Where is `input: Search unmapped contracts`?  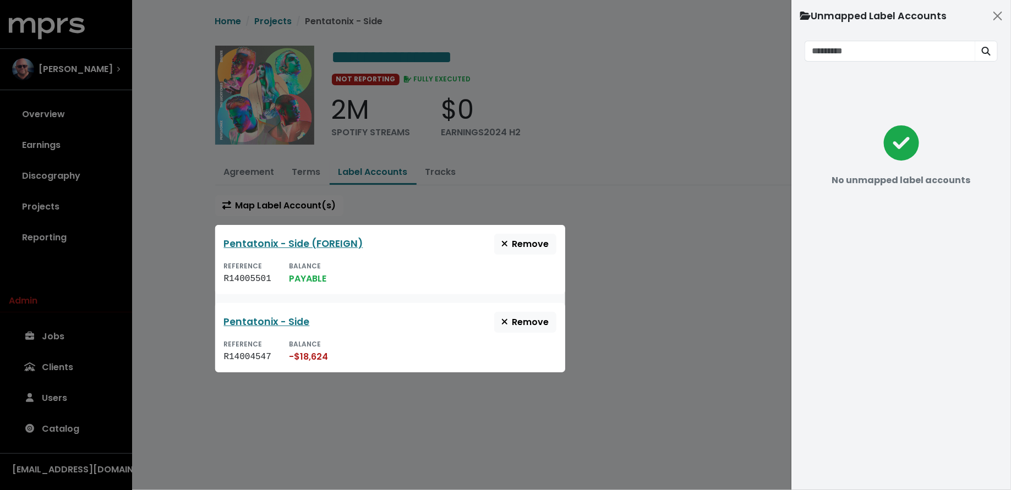 input: Search unmapped contracts is located at coordinates (890, 51).